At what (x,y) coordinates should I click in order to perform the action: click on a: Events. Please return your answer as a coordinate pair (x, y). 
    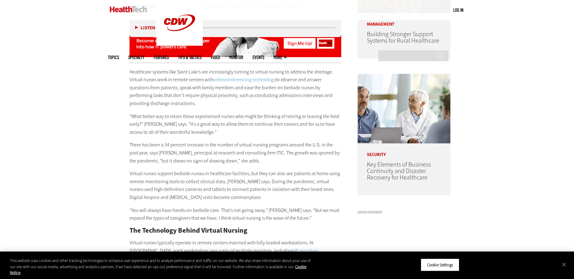
    Looking at the image, I should click on (258, 57).